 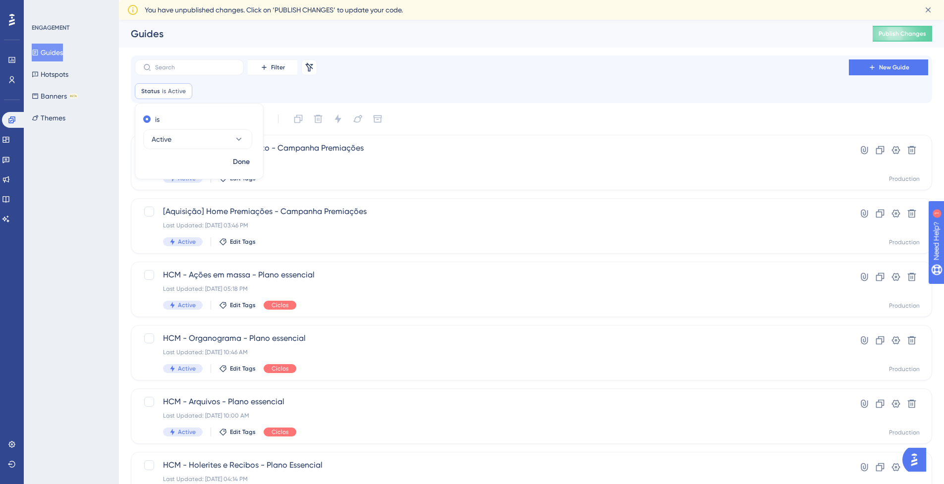 What do you see at coordinates (195, 67) in the screenshot?
I see `input: Search` at bounding box center [195, 67].